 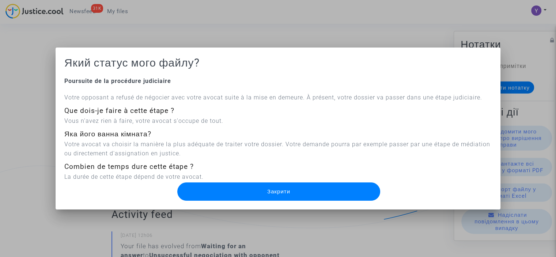 I want to click on font: Закрити, so click(x=279, y=192).